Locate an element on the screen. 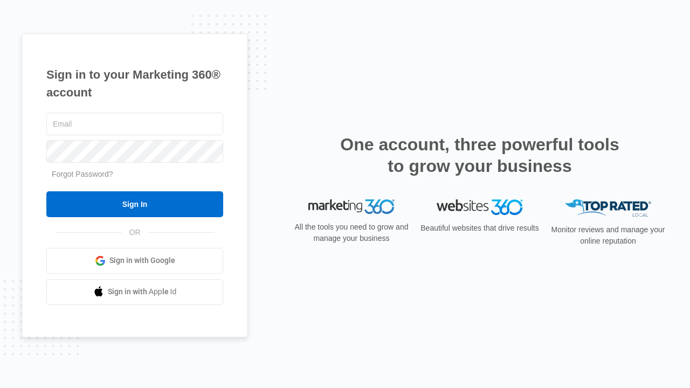 This screenshot has height=388, width=690. a: Sign in with Apple Id is located at coordinates (135, 292).